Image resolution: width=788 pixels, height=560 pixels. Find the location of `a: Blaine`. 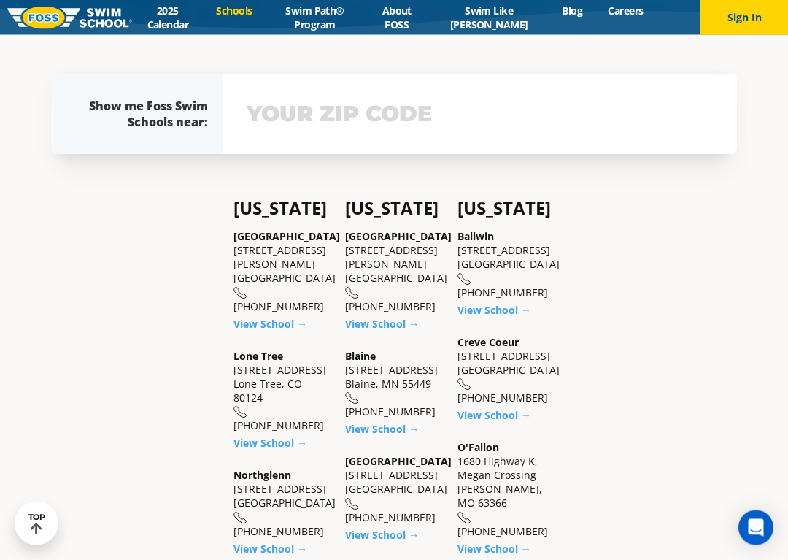

a: Blaine is located at coordinates (361, 356).